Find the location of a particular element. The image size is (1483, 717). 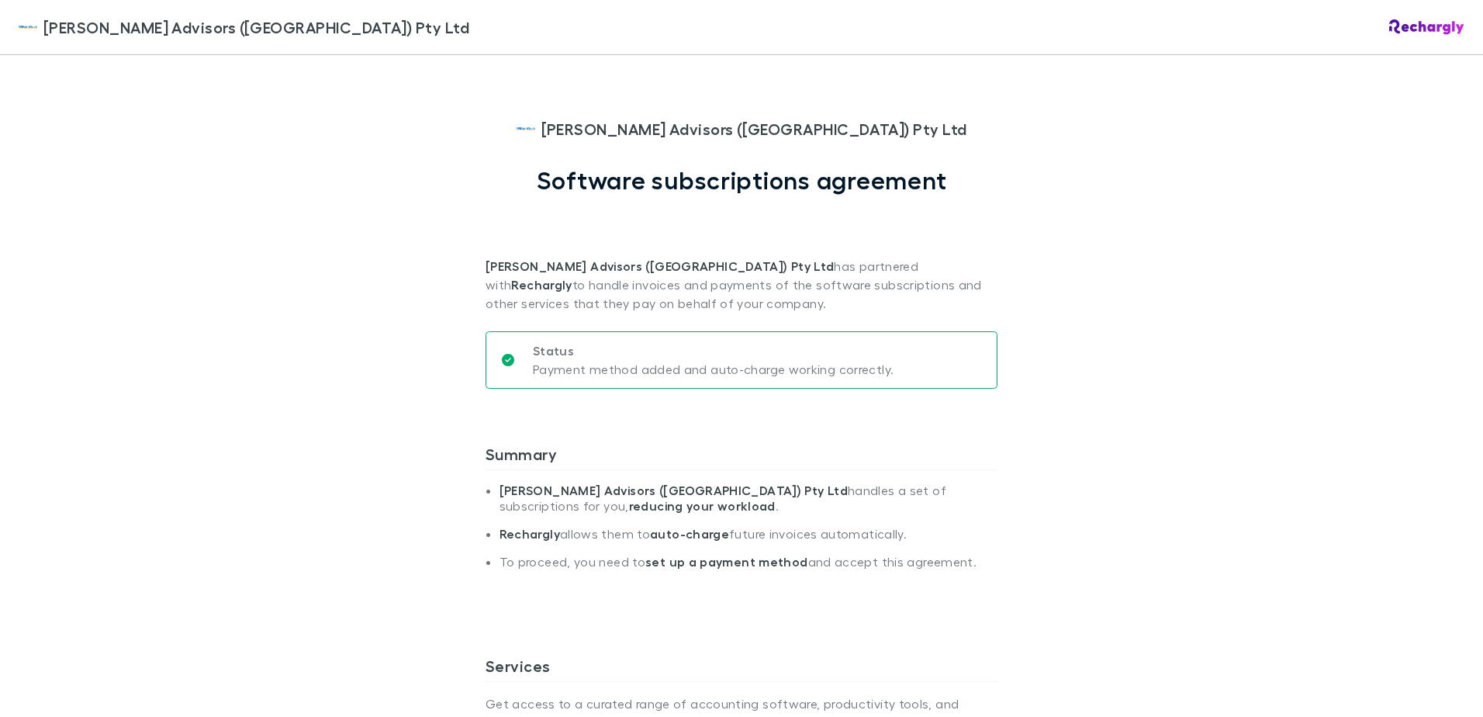

h3: Summary is located at coordinates (742, 457).